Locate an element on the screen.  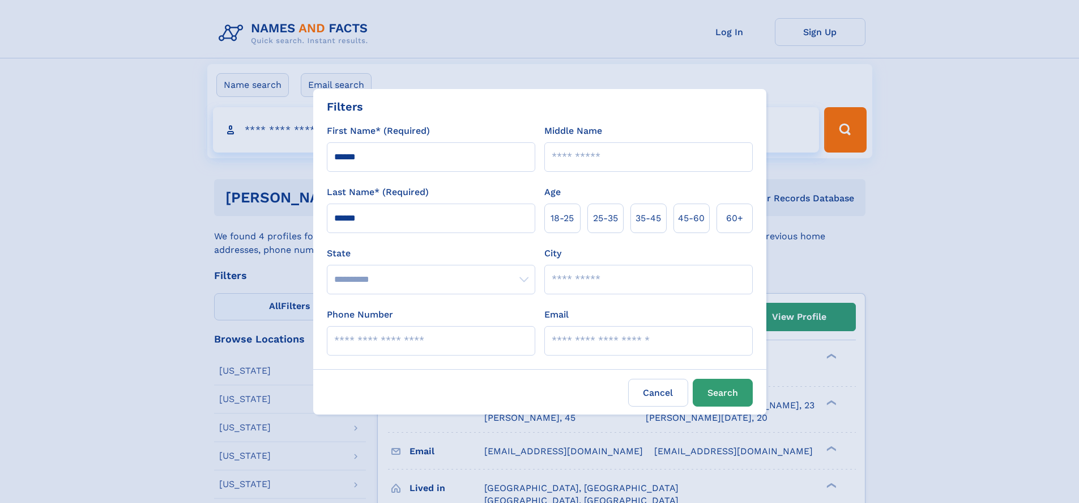
label: Phone Number is located at coordinates (360, 314).